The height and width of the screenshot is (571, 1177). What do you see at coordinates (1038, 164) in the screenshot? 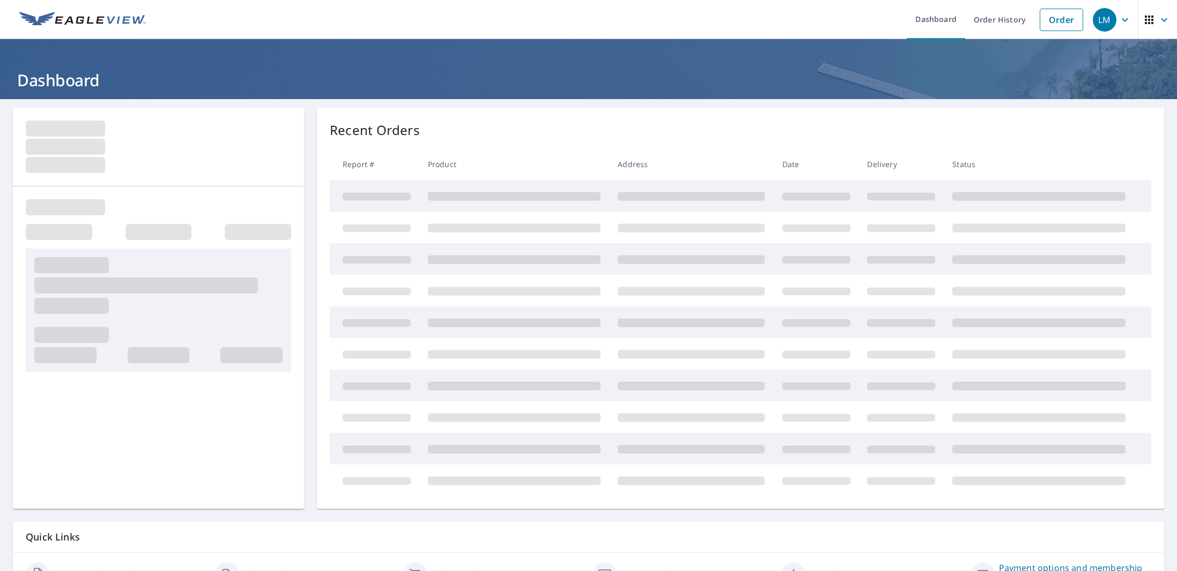
I see `th: Status` at bounding box center [1038, 164].